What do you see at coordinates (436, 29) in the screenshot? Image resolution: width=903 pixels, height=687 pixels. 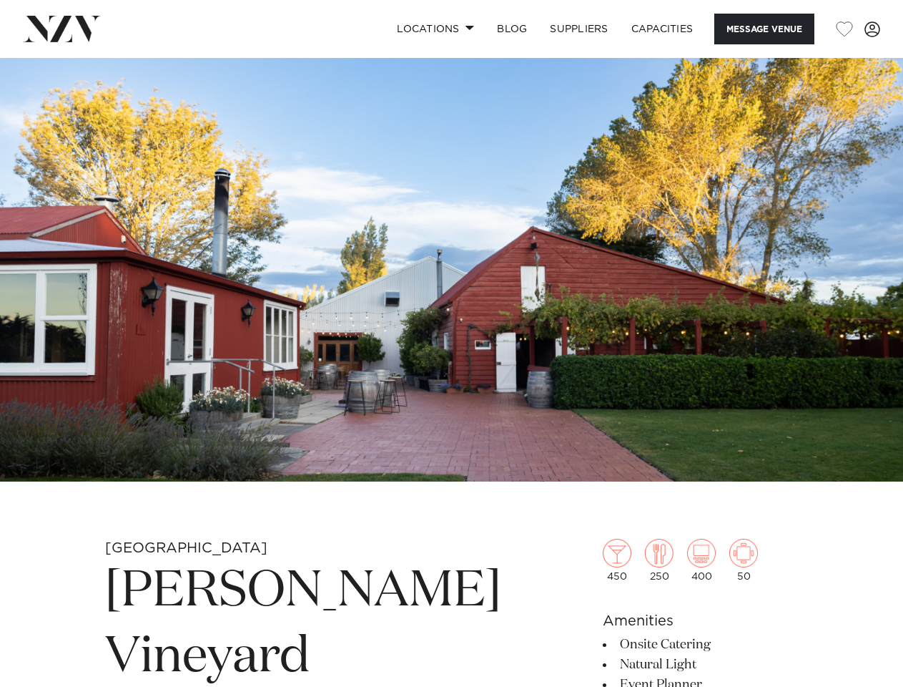 I see `a: Locations` at bounding box center [436, 29].